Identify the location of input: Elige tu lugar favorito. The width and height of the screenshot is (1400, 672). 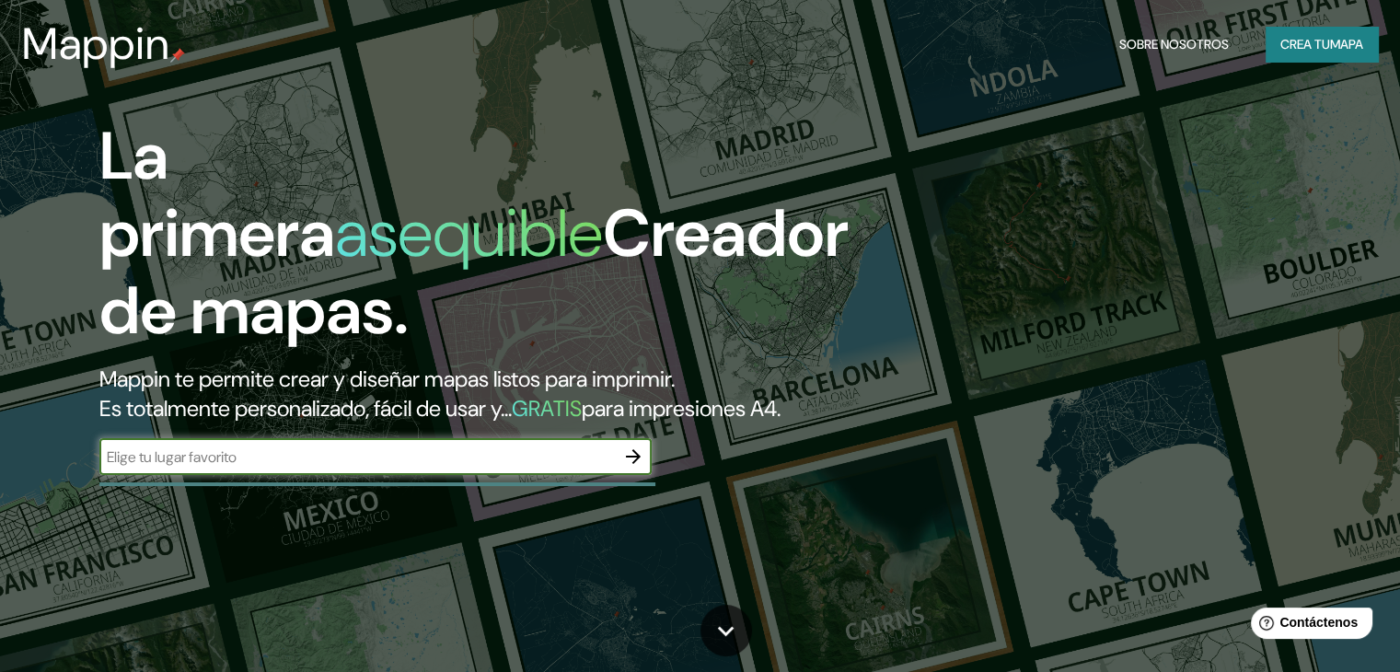
(357, 457).